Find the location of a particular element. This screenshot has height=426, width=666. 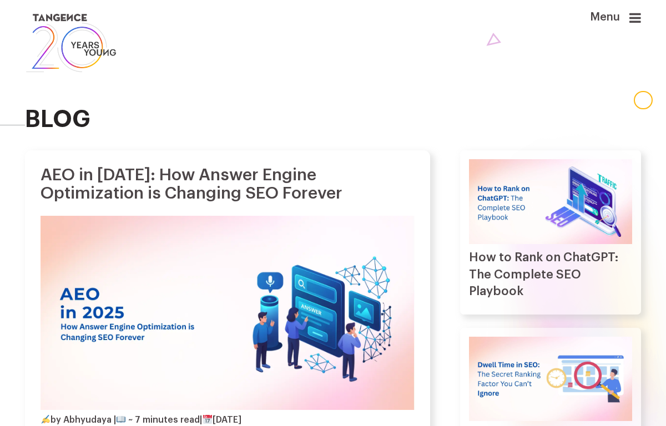

img: Dwell Time in SEO: The Secret Ranking Factor You Can’t Ignore is located at coordinates (550, 379).